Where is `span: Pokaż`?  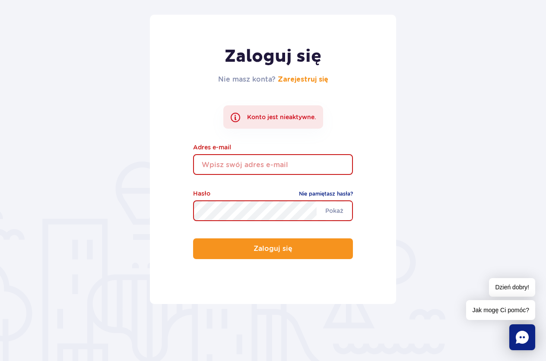
span: Pokaż is located at coordinates (334, 211).